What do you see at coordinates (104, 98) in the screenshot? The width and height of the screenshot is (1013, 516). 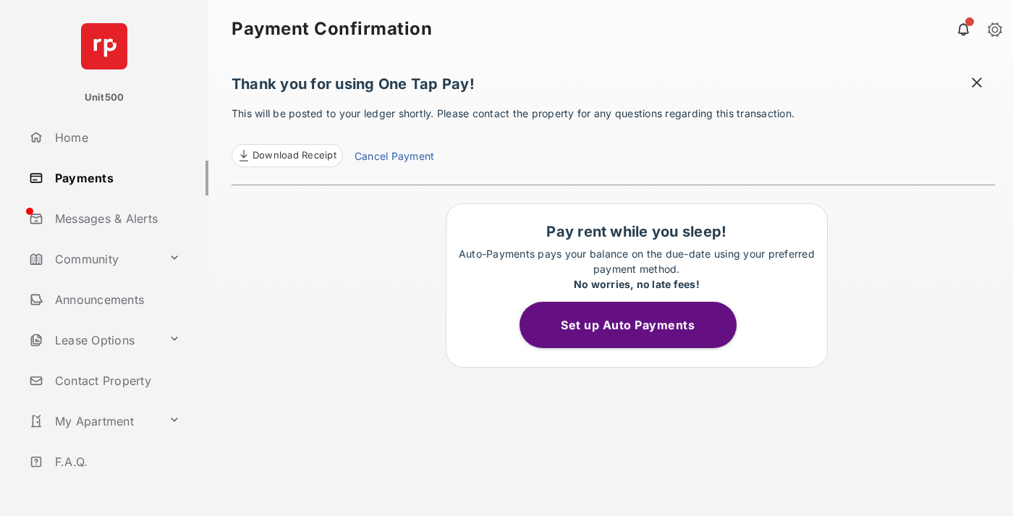 I see `p: Unit500` at bounding box center [104, 98].